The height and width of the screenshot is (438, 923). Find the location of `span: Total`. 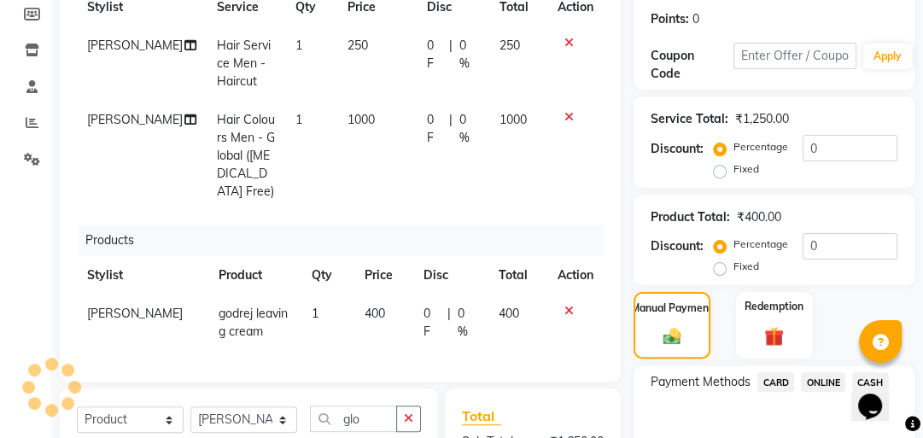

span: Total is located at coordinates (481, 416).